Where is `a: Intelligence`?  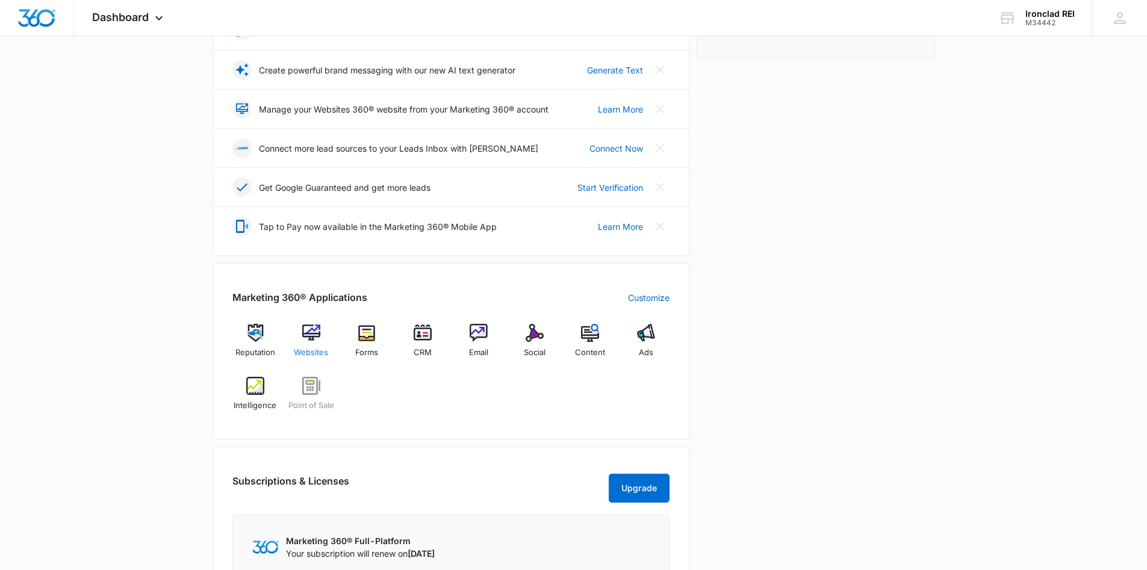
a: Intelligence is located at coordinates (255, 398).